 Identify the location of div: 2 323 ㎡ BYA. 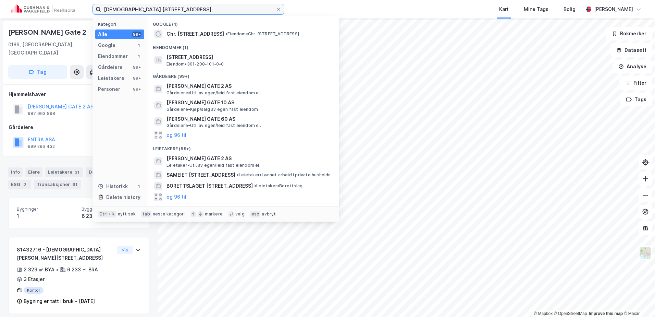
(39, 269).